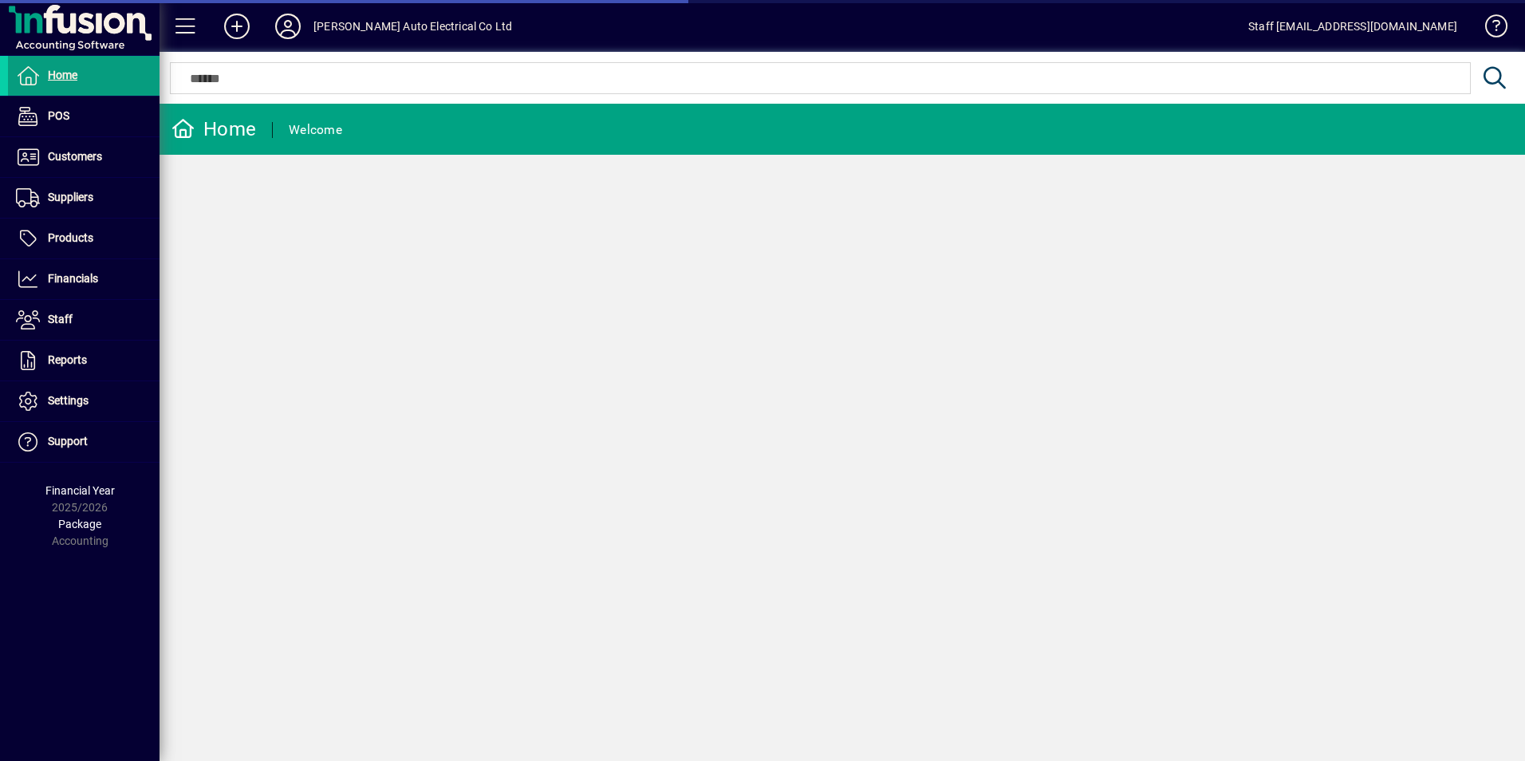 This screenshot has width=1525, height=761. Describe the element at coordinates (67, 360) in the screenshot. I see `span: Reports` at that location.